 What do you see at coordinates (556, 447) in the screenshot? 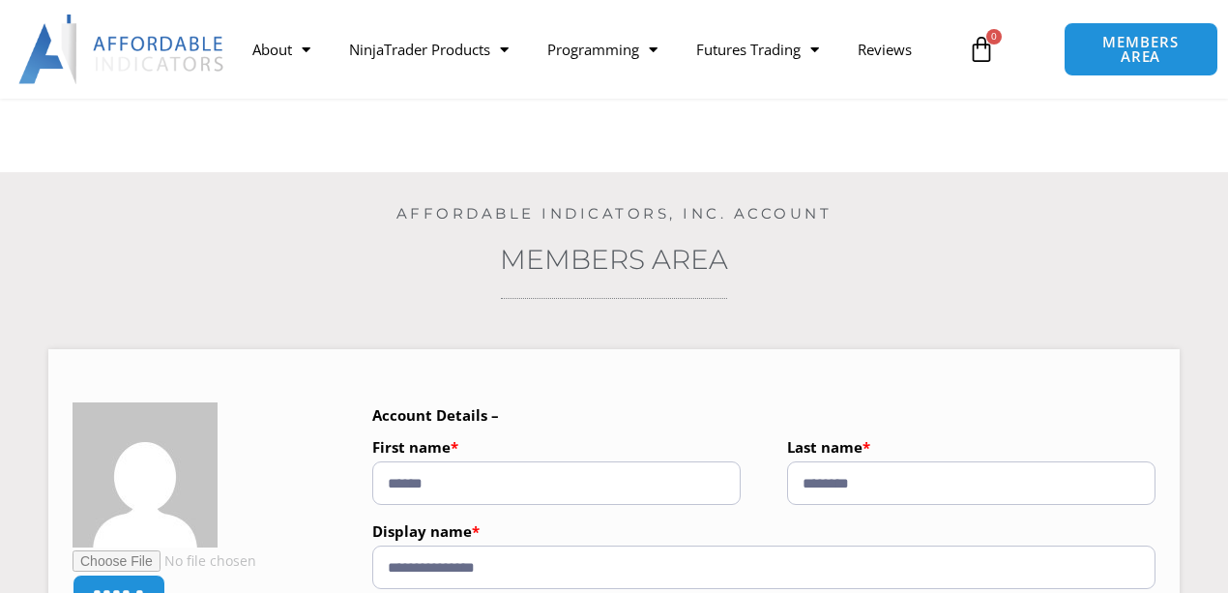
I see `label: First name` at bounding box center [556, 447].